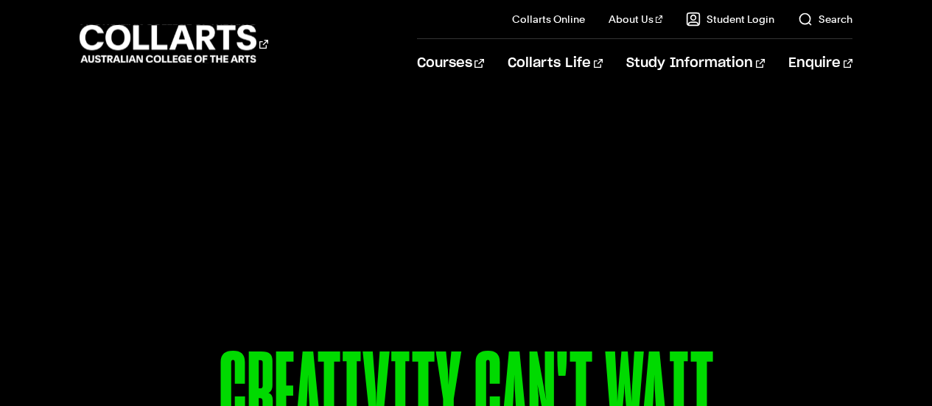 The height and width of the screenshot is (406, 932). I want to click on a: Courses, so click(450, 63).